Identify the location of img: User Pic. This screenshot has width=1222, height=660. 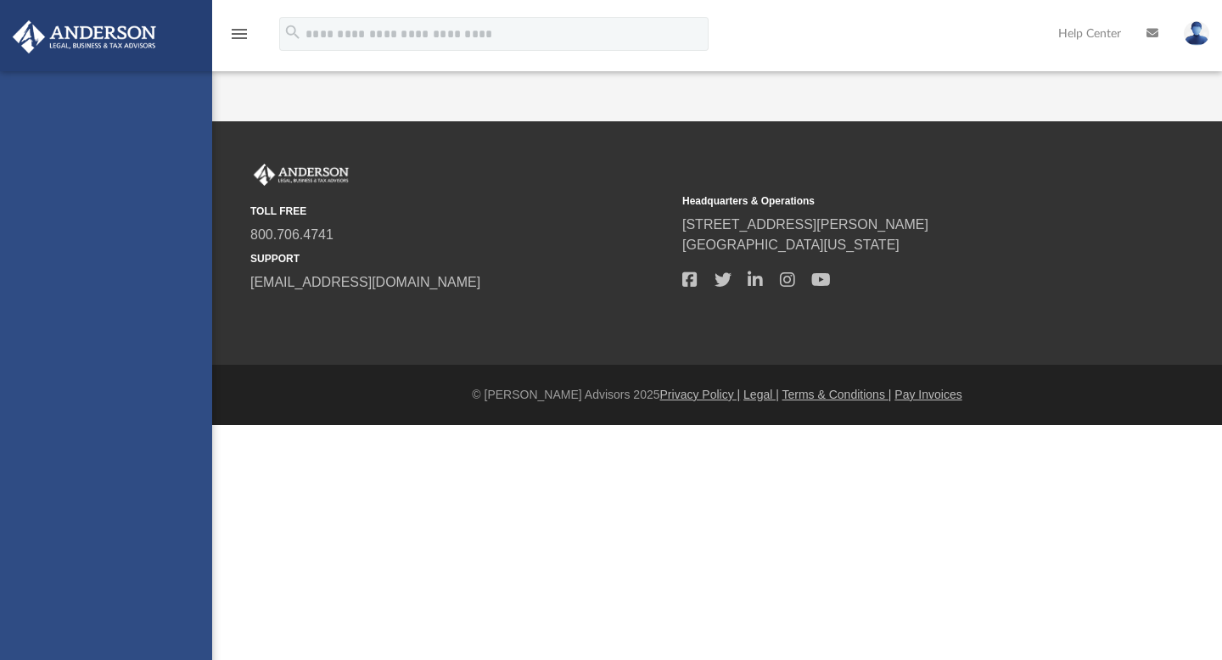
(1197, 33).